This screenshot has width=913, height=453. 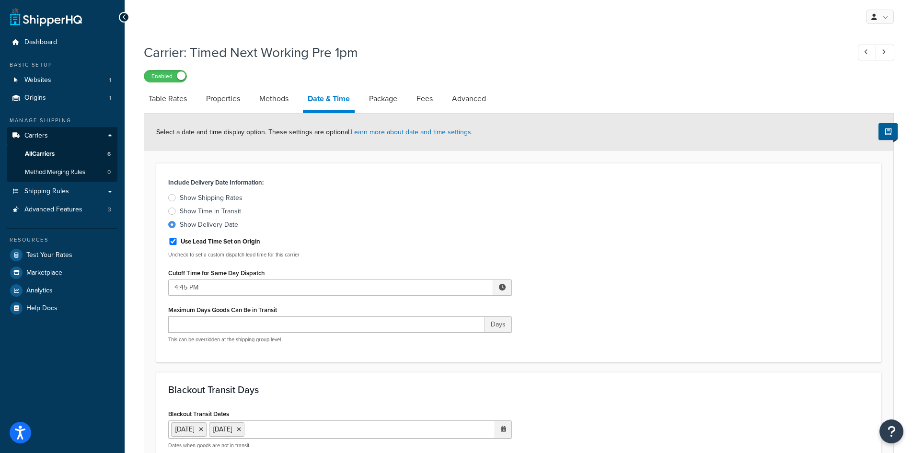 I want to click on li: Analytics, so click(x=62, y=290).